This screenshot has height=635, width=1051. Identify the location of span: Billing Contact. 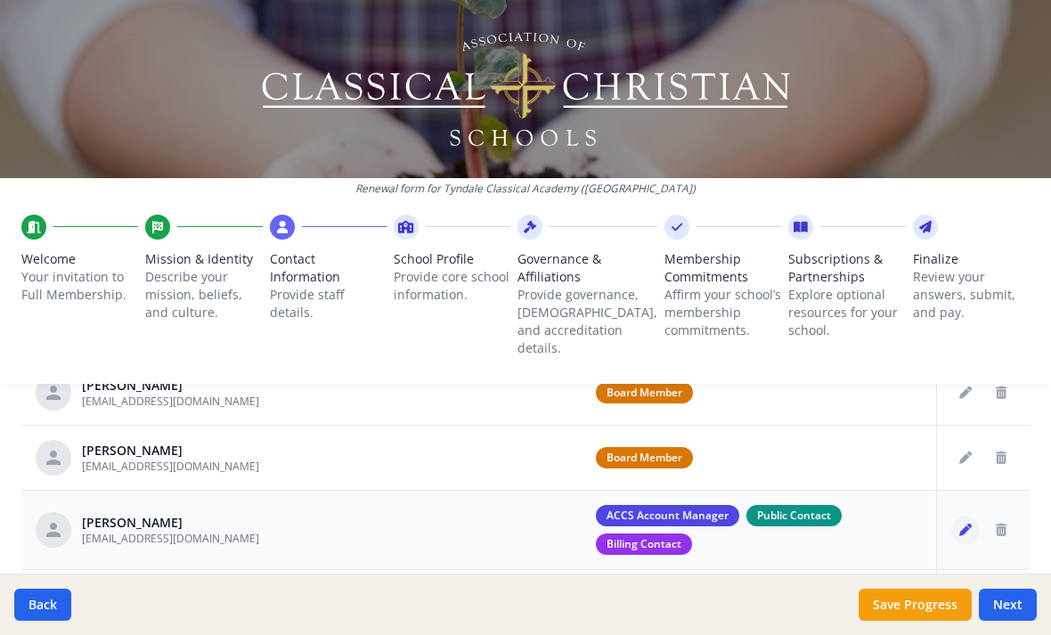
(644, 544).